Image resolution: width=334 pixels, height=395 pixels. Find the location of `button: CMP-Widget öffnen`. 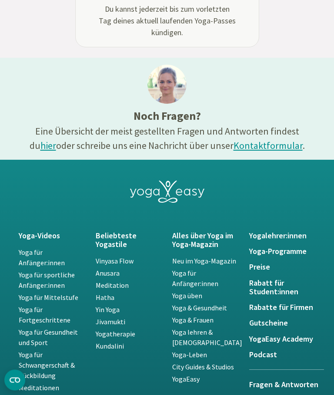

button: CMP-Widget öffnen is located at coordinates (15, 380).